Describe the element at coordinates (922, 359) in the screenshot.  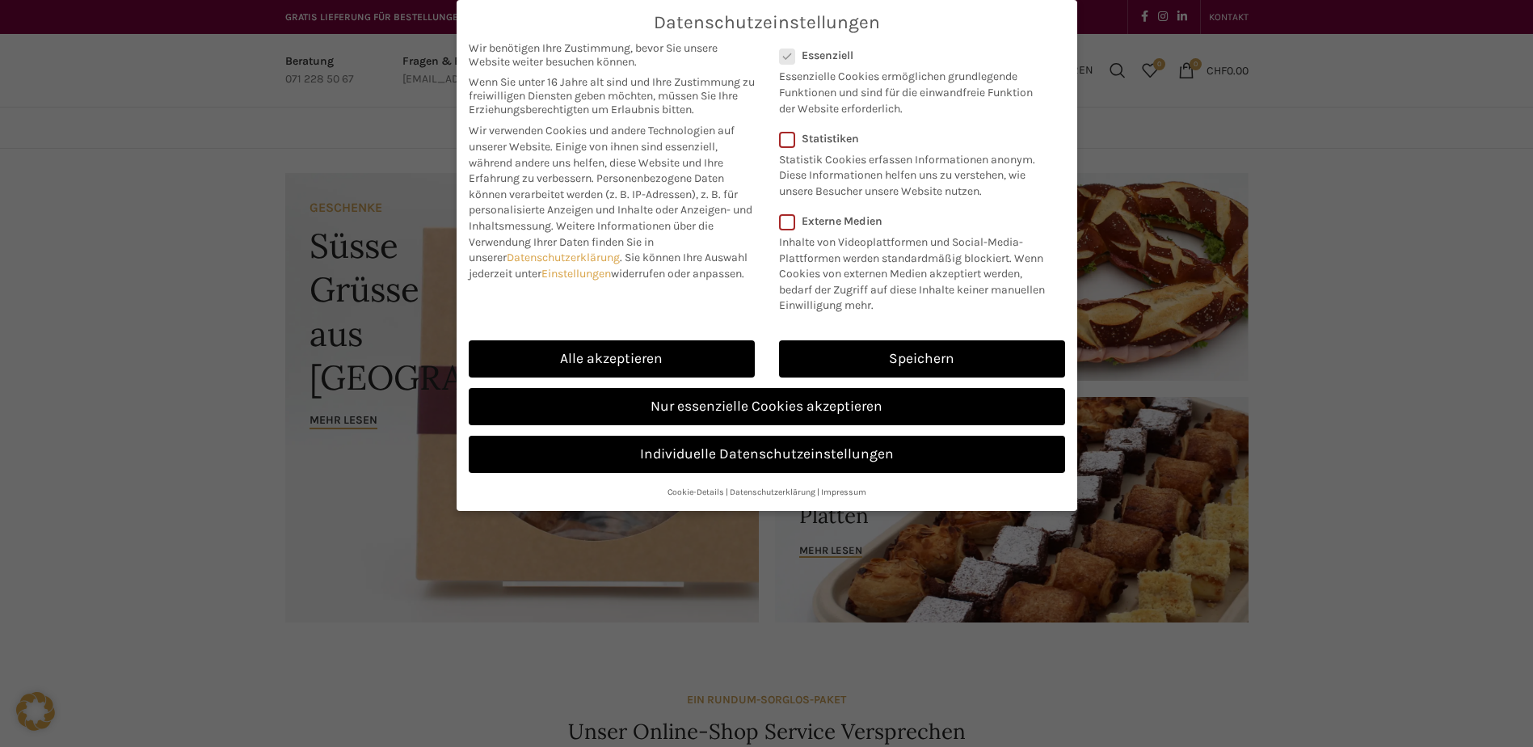
I see `a: Speichern` at that location.